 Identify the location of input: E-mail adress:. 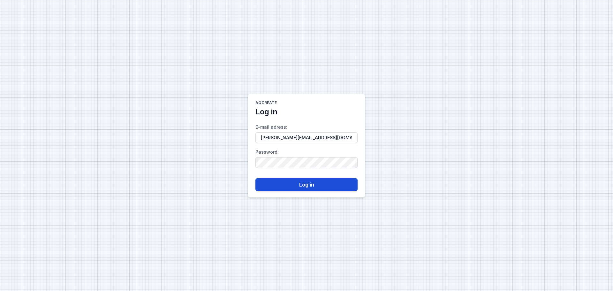
(307, 138).